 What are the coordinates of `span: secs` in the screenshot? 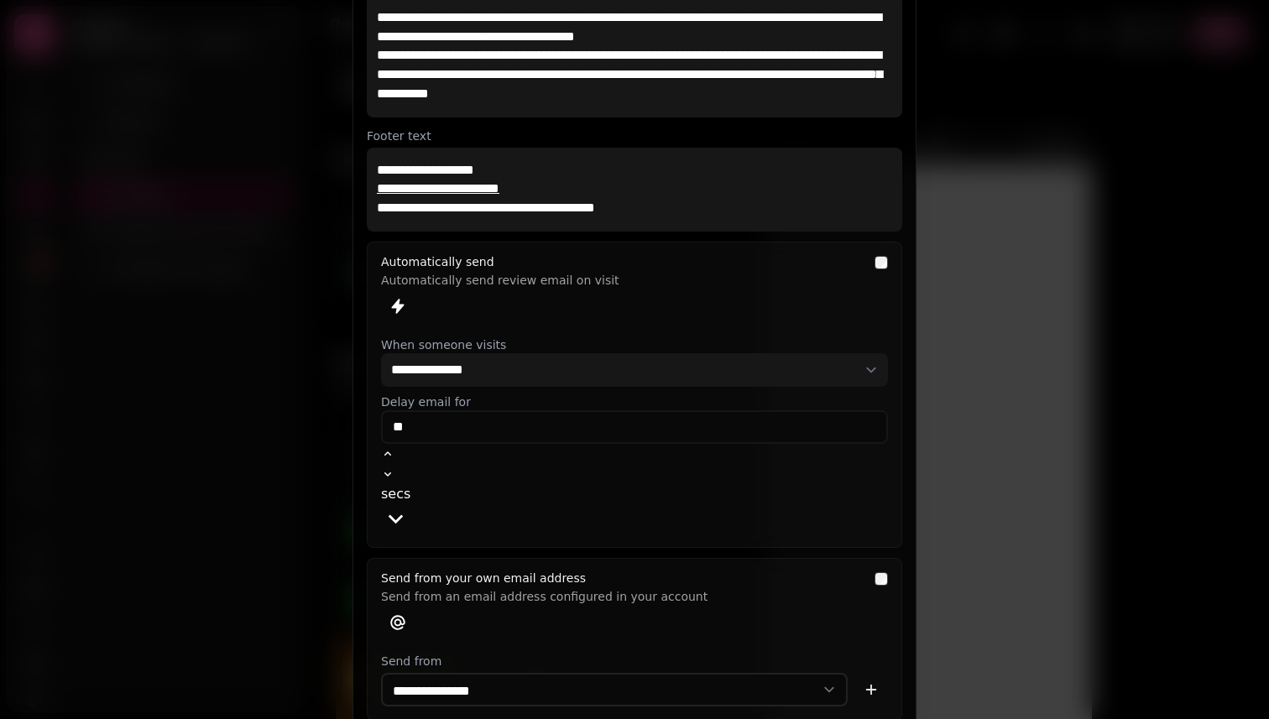 It's located at (395, 494).